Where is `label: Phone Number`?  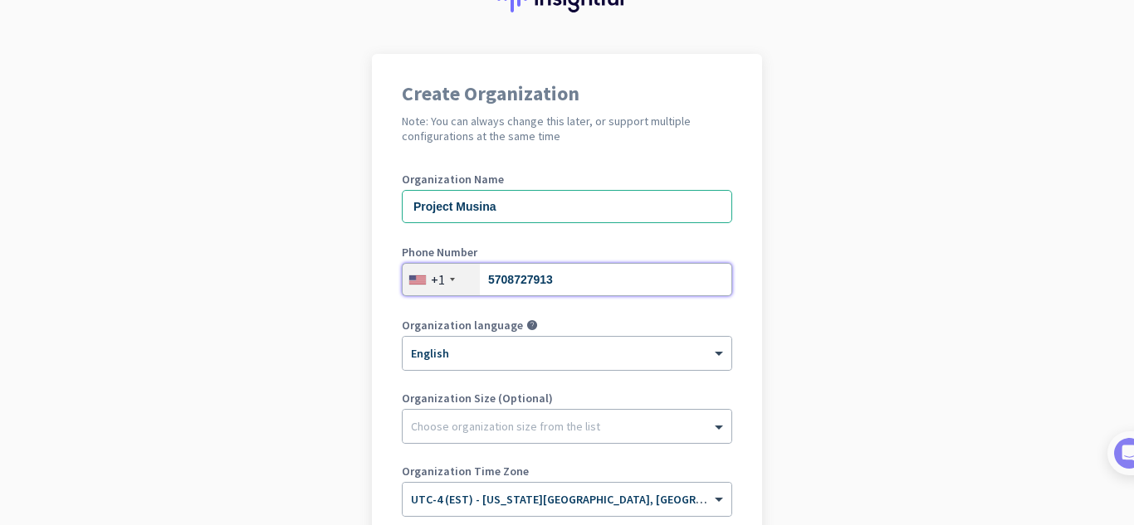 label: Phone Number is located at coordinates (567, 252).